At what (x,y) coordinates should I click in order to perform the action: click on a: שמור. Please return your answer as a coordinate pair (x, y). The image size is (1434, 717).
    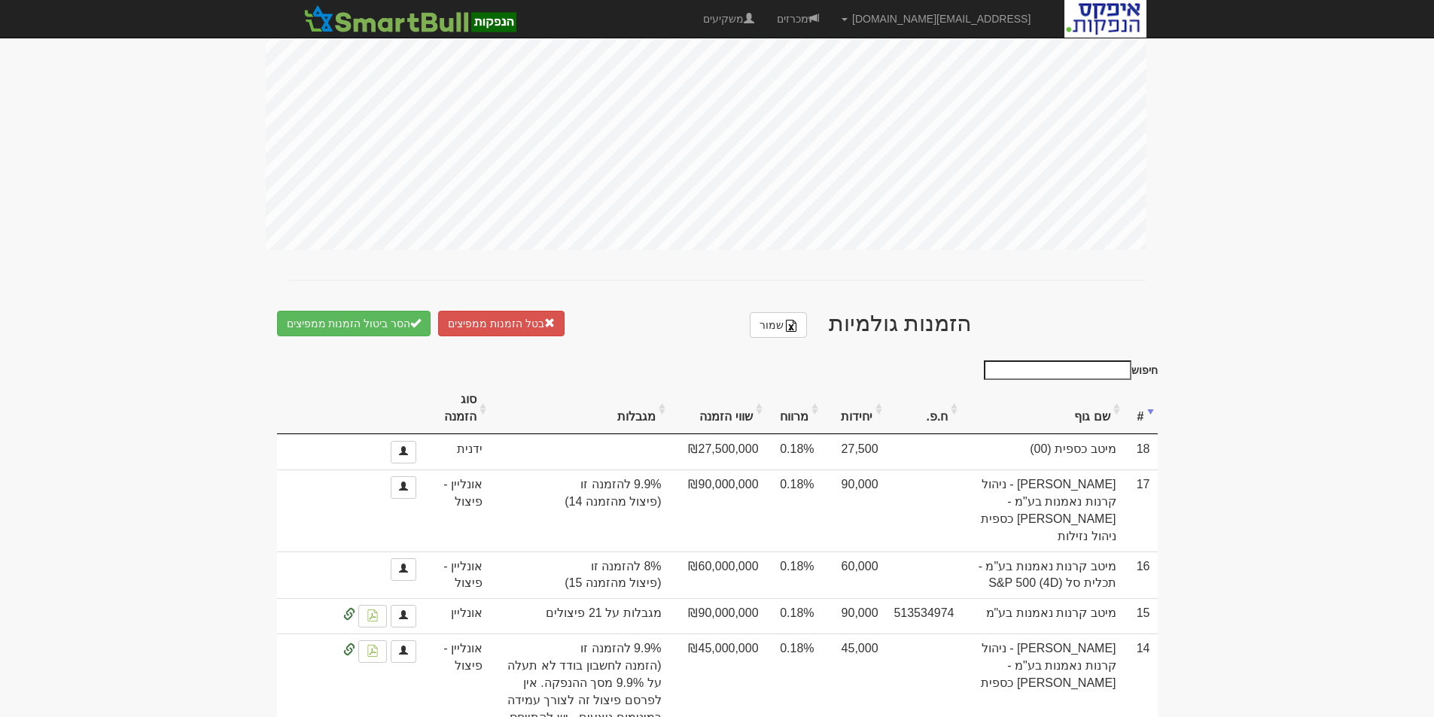
    Looking at the image, I should click on (778, 325).